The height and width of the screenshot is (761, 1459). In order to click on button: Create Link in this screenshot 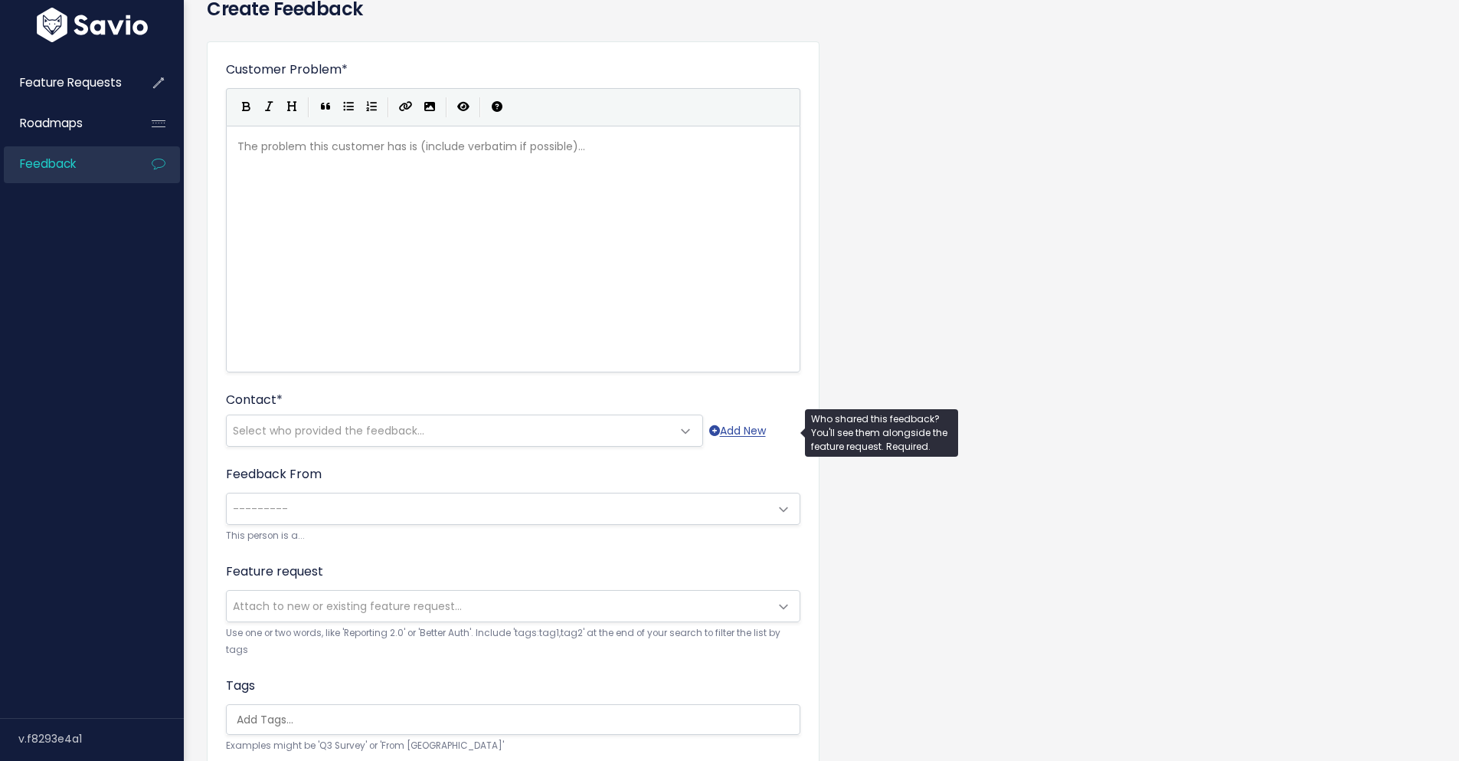, I will do `click(406, 107)`.